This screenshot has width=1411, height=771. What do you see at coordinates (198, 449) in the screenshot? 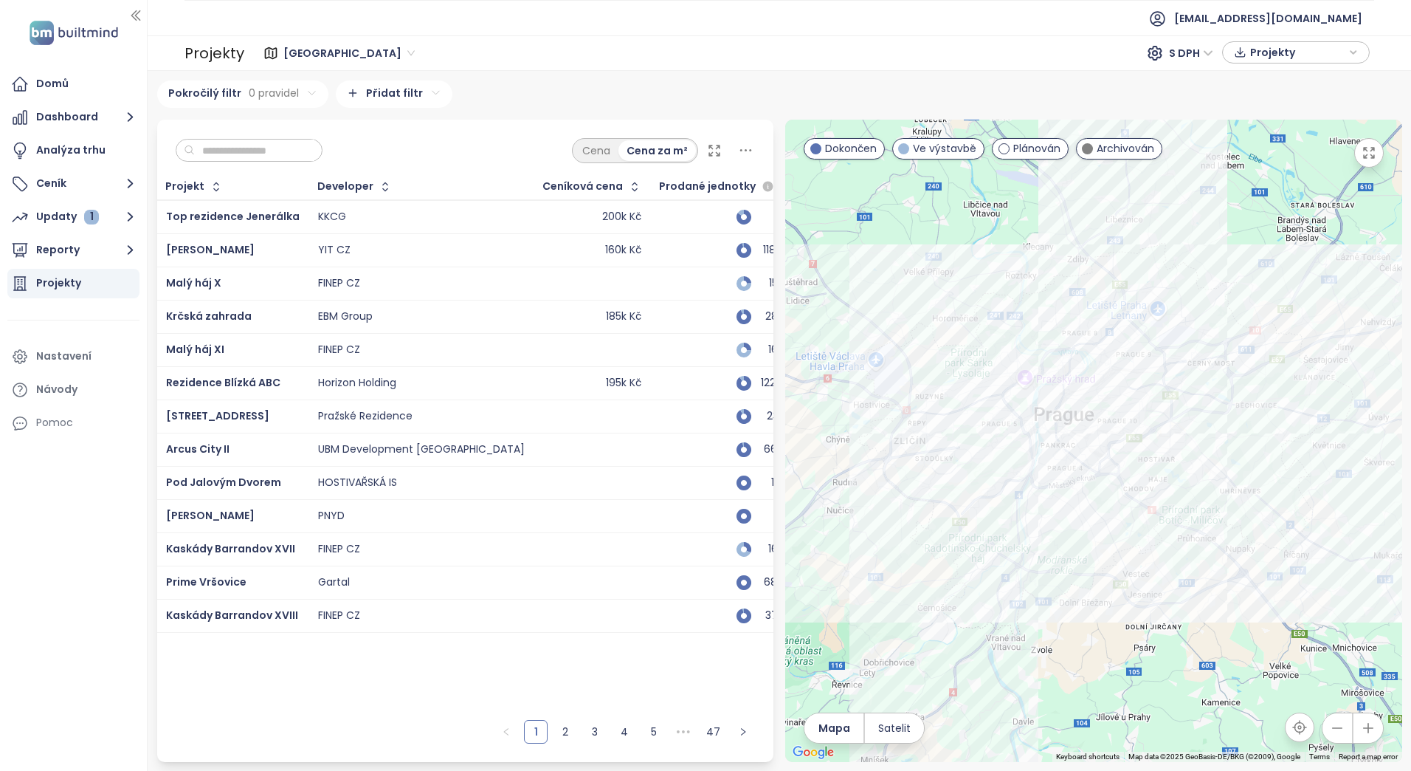
I see `span: Arcus City II` at bounding box center [198, 449].